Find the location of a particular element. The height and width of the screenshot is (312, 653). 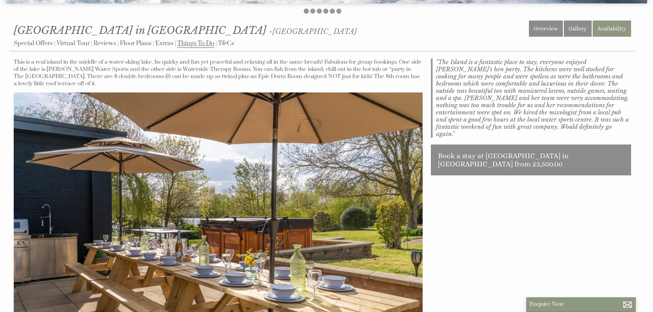

a: Things To Do is located at coordinates (196, 44).